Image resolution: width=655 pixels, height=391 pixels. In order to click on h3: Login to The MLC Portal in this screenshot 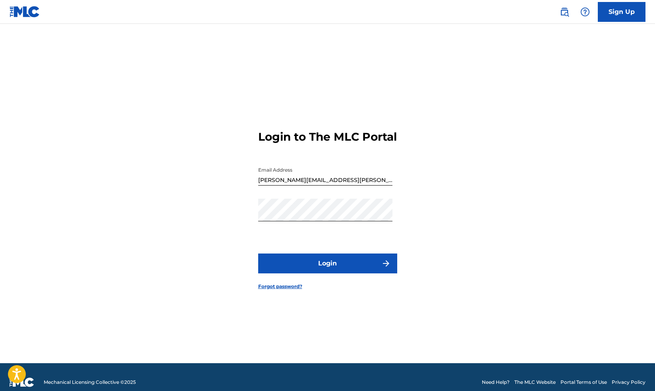, I will do `click(327, 137)`.